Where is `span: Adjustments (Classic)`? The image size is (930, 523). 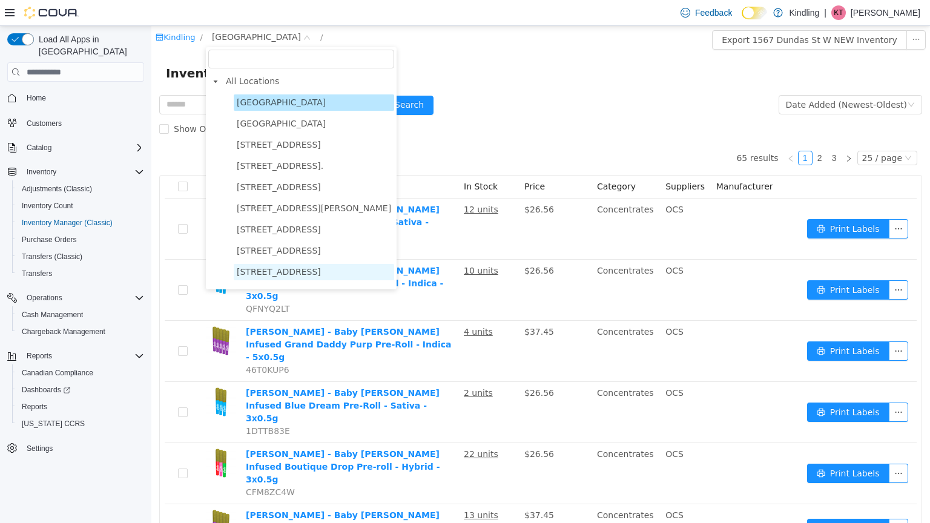 span: Adjustments (Classic) is located at coordinates (81, 189).